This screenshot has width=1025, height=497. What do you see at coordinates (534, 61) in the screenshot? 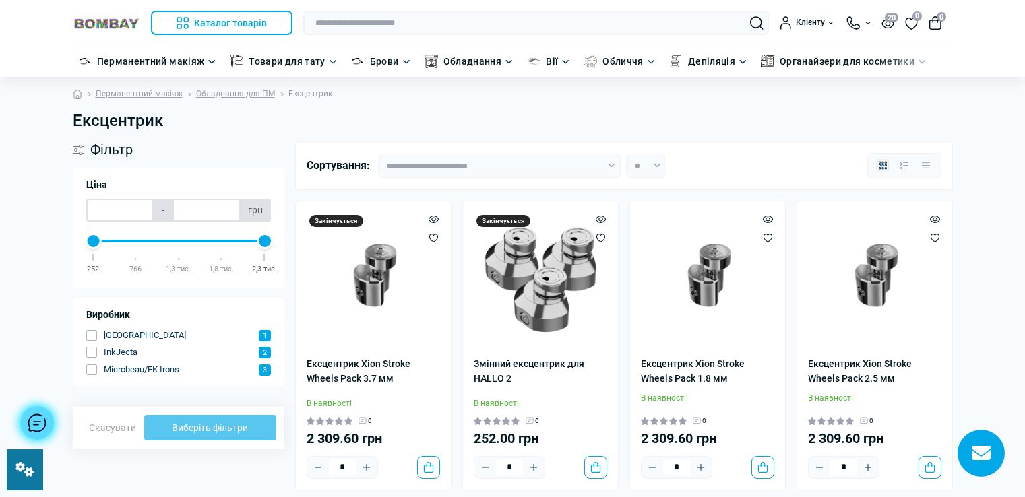
I see `img: Вії` at bounding box center [534, 61].